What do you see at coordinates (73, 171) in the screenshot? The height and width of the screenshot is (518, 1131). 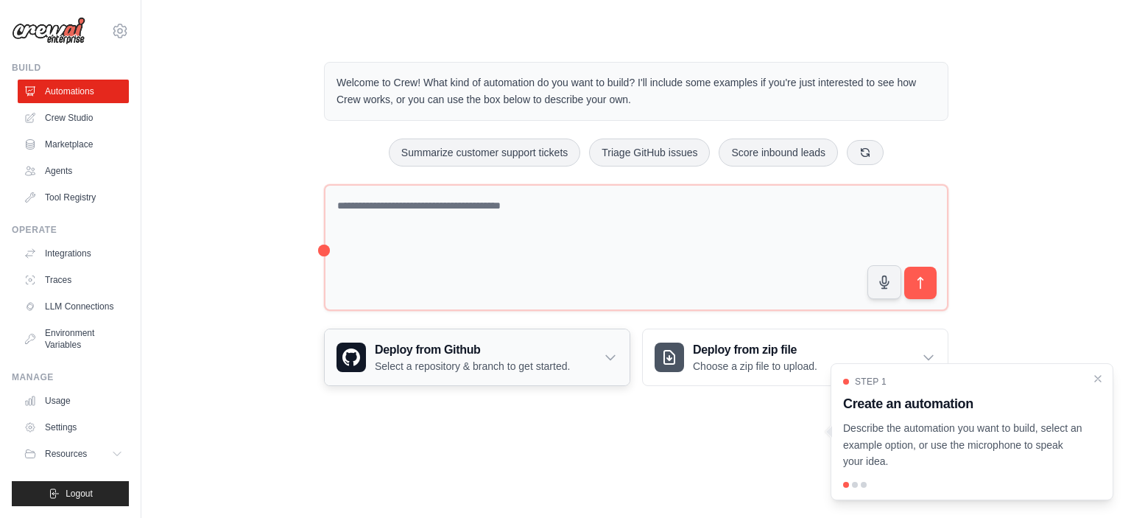 I see `a: Agents` at bounding box center [73, 171].